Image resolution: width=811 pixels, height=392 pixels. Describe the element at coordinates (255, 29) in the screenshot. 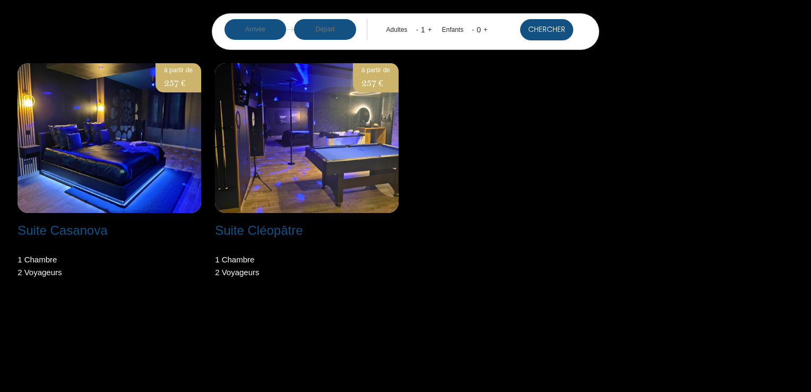

I see `input: Arrivée` at that location.